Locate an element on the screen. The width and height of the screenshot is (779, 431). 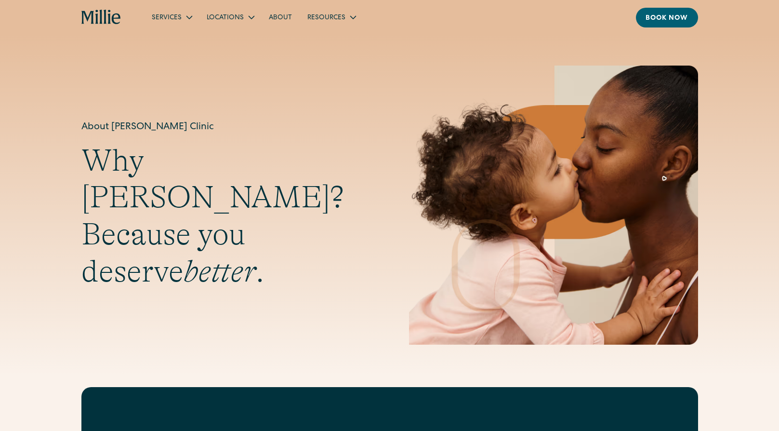
a: About is located at coordinates (280, 17).